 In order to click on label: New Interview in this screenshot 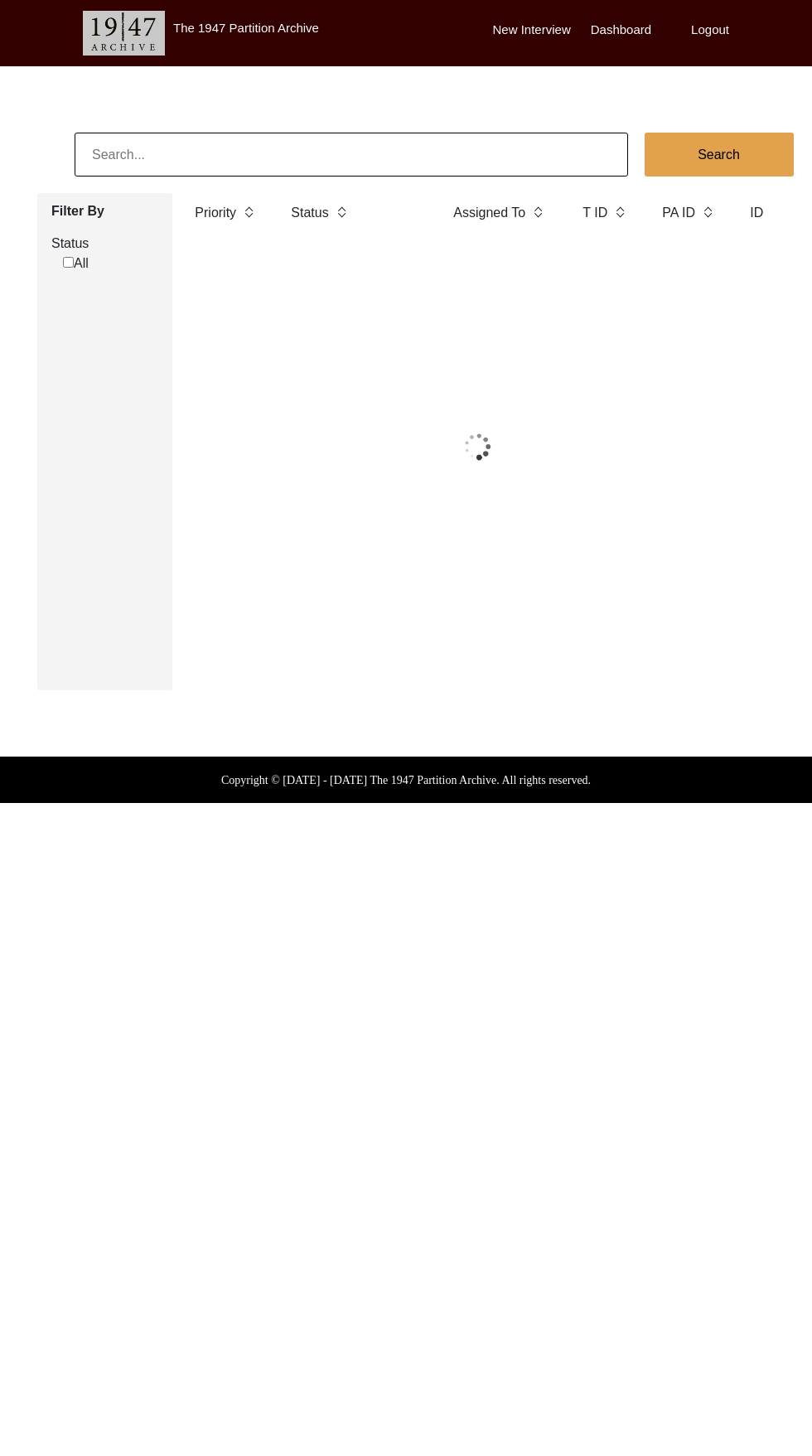, I will do `click(532, 30)`.